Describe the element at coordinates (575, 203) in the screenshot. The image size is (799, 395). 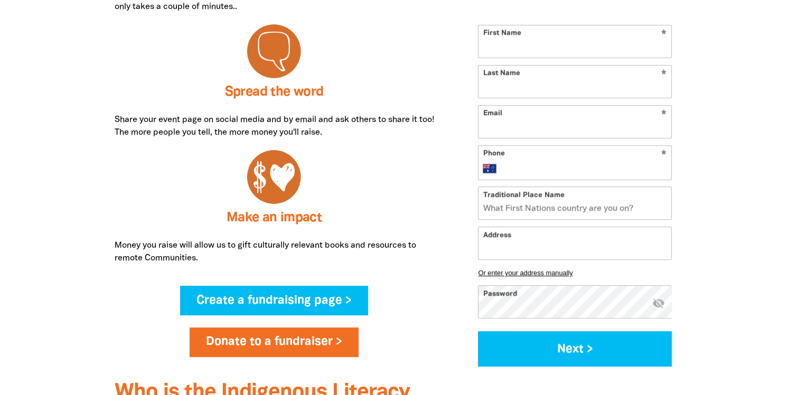
I see `input: What First Nations country are you on?` at that location.